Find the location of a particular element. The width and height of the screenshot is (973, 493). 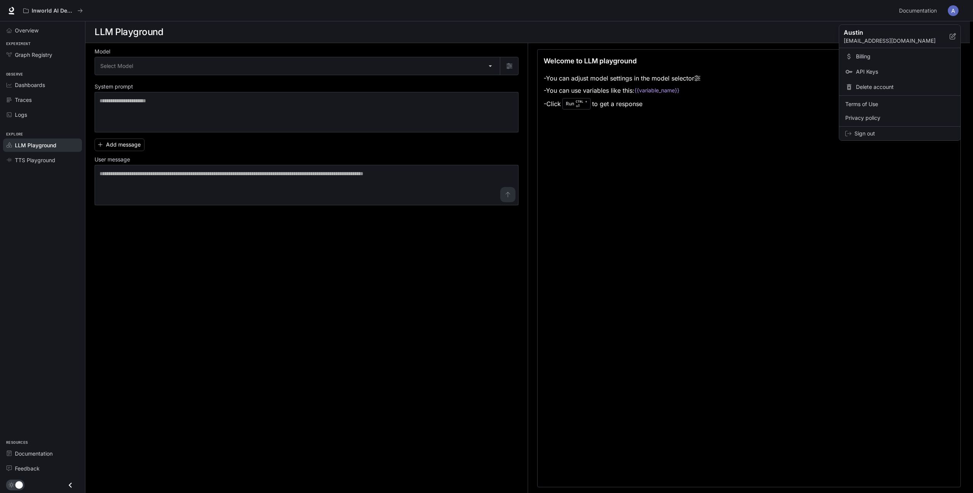

p: Austin is located at coordinates (890, 32).